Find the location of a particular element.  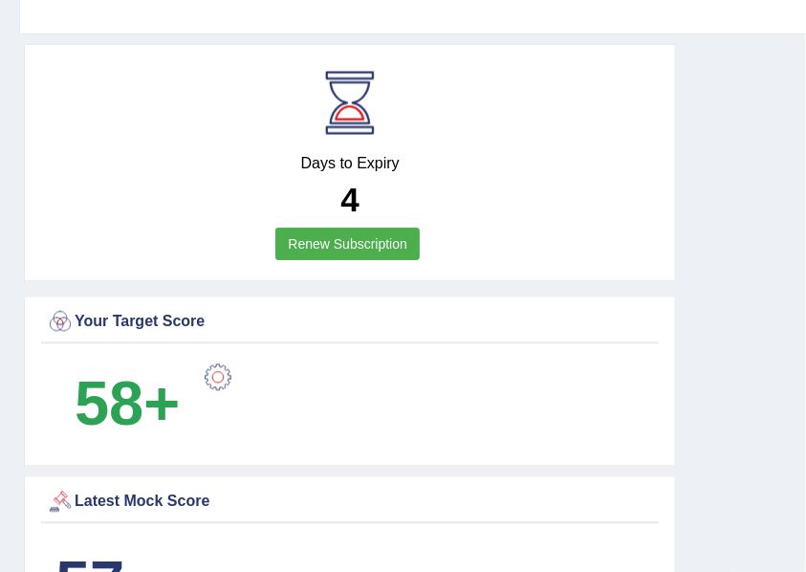

div: Latest Mock Score is located at coordinates (350, 501).